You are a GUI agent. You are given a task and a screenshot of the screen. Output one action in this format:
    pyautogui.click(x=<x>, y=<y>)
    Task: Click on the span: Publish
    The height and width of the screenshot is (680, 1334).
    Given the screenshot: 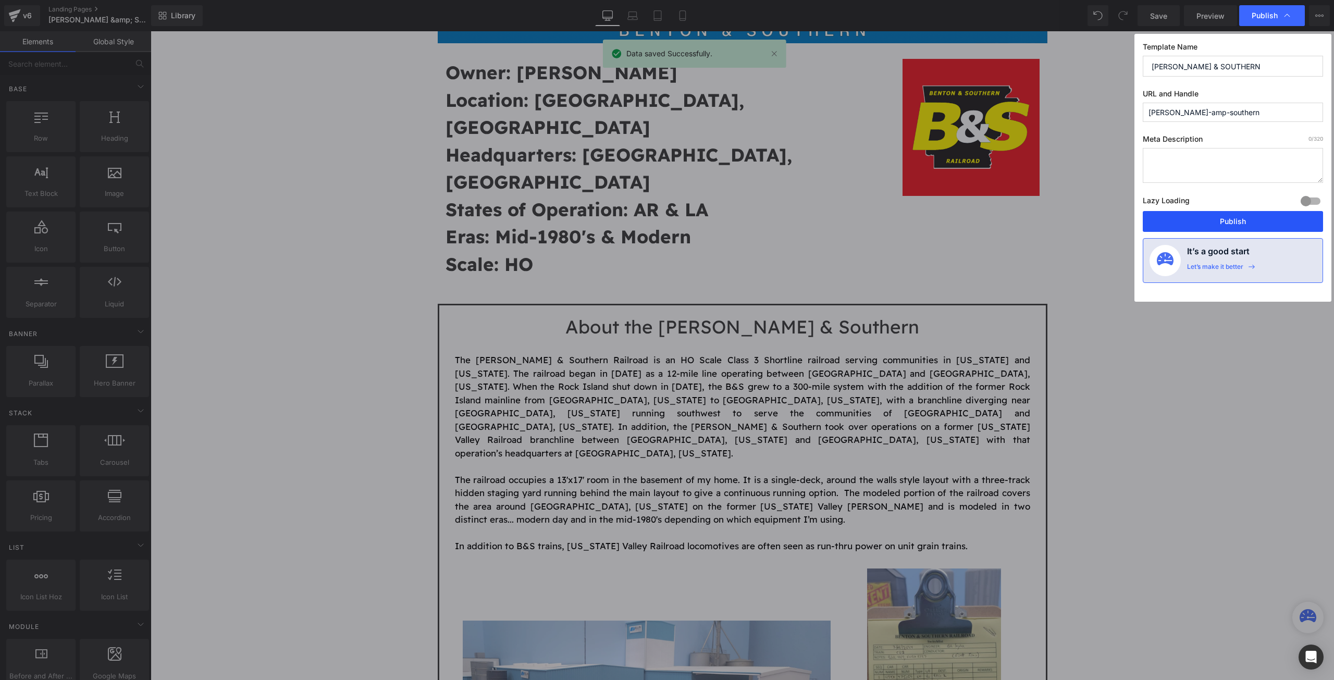 What is the action you would take?
    pyautogui.click(x=1264, y=16)
    